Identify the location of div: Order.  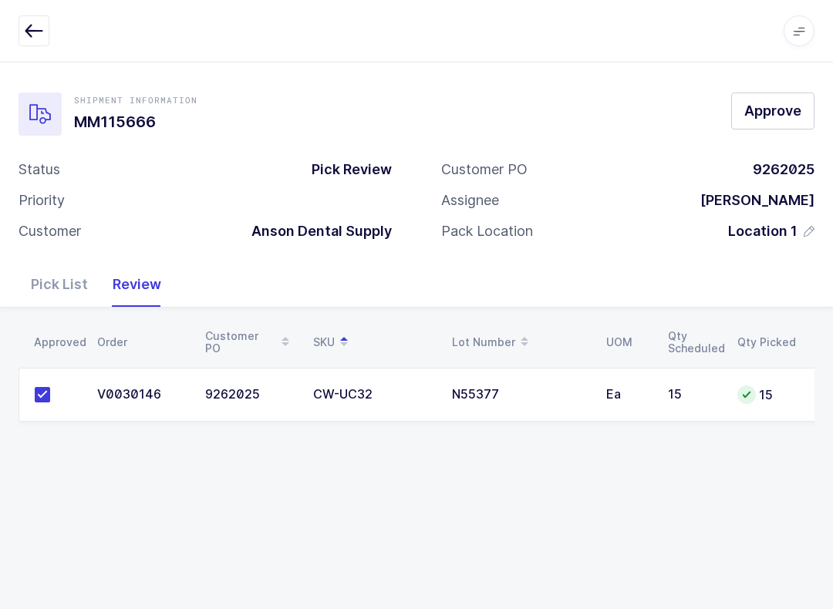
(142, 342).